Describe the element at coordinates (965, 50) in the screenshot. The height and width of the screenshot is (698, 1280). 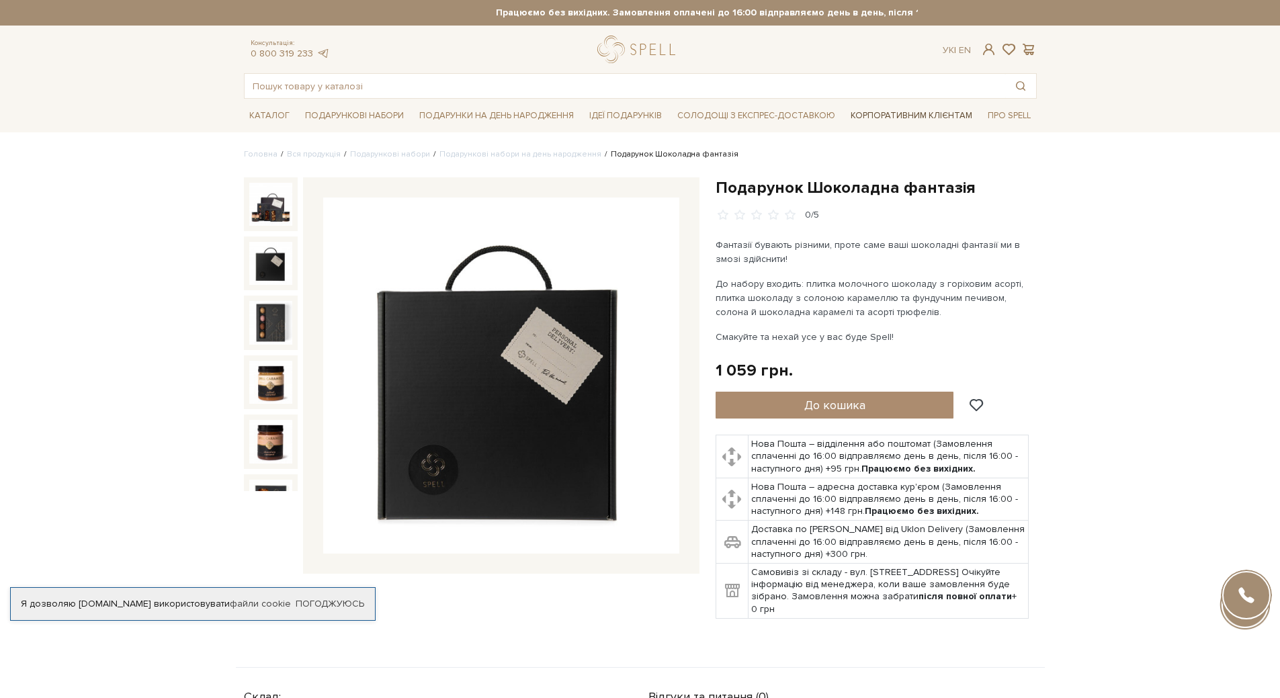
I see `a: En` at that location.